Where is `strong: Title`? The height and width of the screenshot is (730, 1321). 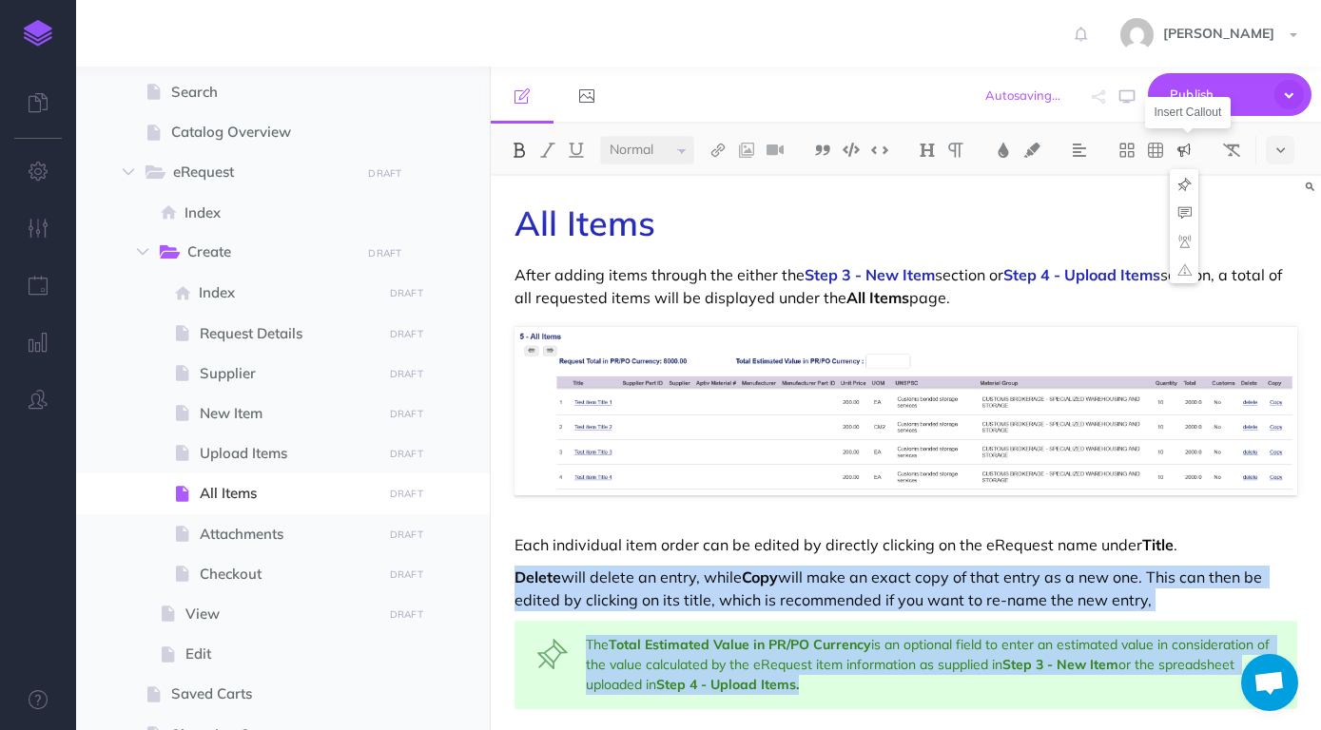 strong: Title is located at coordinates (1157, 545).